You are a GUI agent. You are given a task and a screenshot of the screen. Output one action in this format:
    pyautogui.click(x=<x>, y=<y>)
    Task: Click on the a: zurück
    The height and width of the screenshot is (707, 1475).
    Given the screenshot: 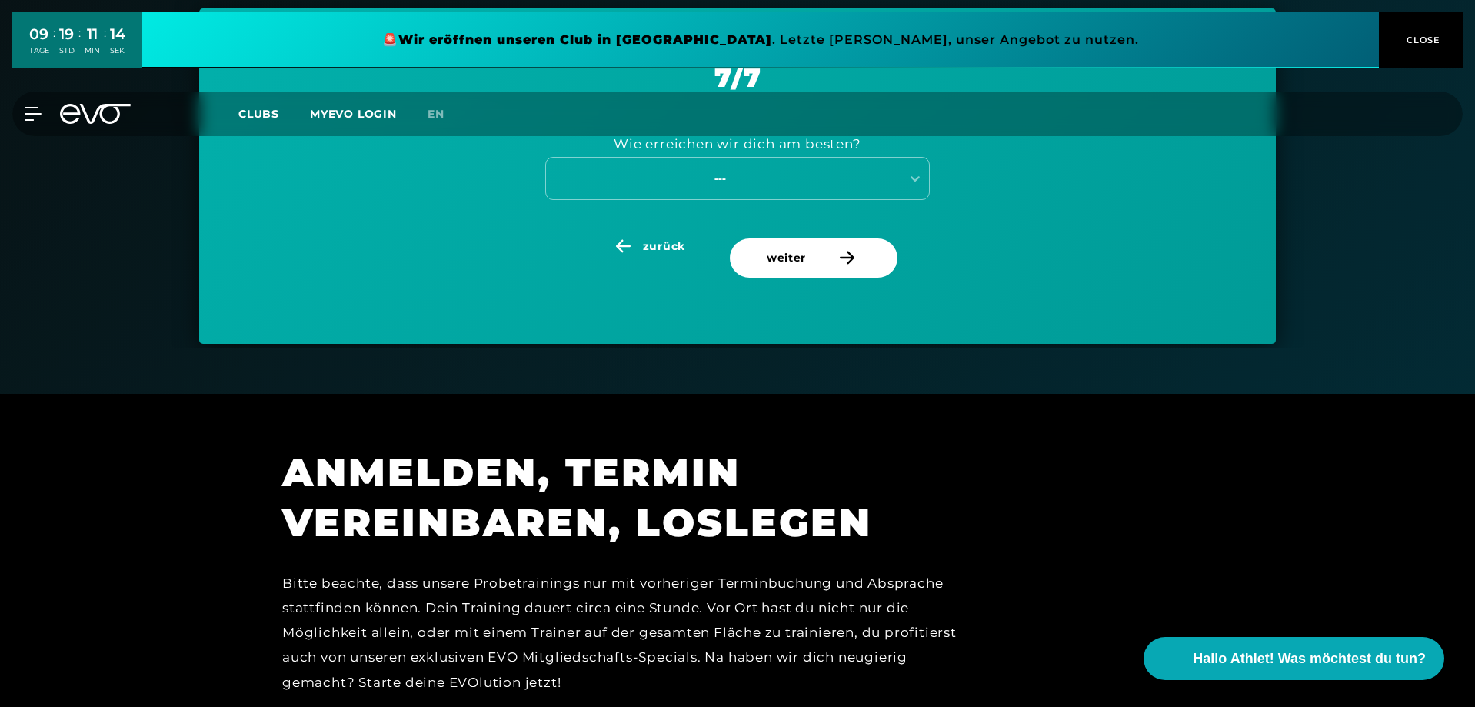 What is the action you would take?
    pyautogui.click(x=651, y=271)
    